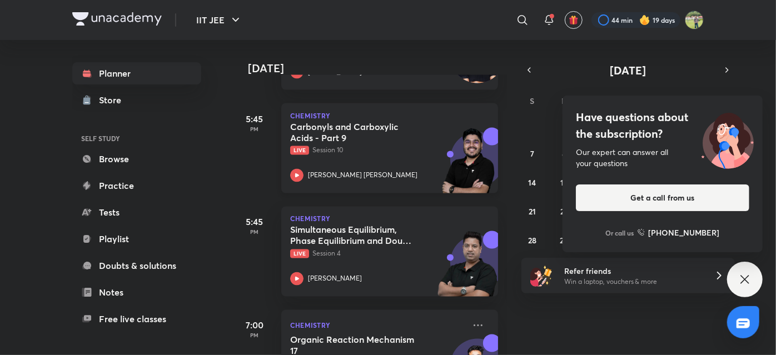 This screenshot has height=355, width=776. What do you see at coordinates (565, 101) in the screenshot?
I see `abbr: Monday` at bounding box center [565, 101].